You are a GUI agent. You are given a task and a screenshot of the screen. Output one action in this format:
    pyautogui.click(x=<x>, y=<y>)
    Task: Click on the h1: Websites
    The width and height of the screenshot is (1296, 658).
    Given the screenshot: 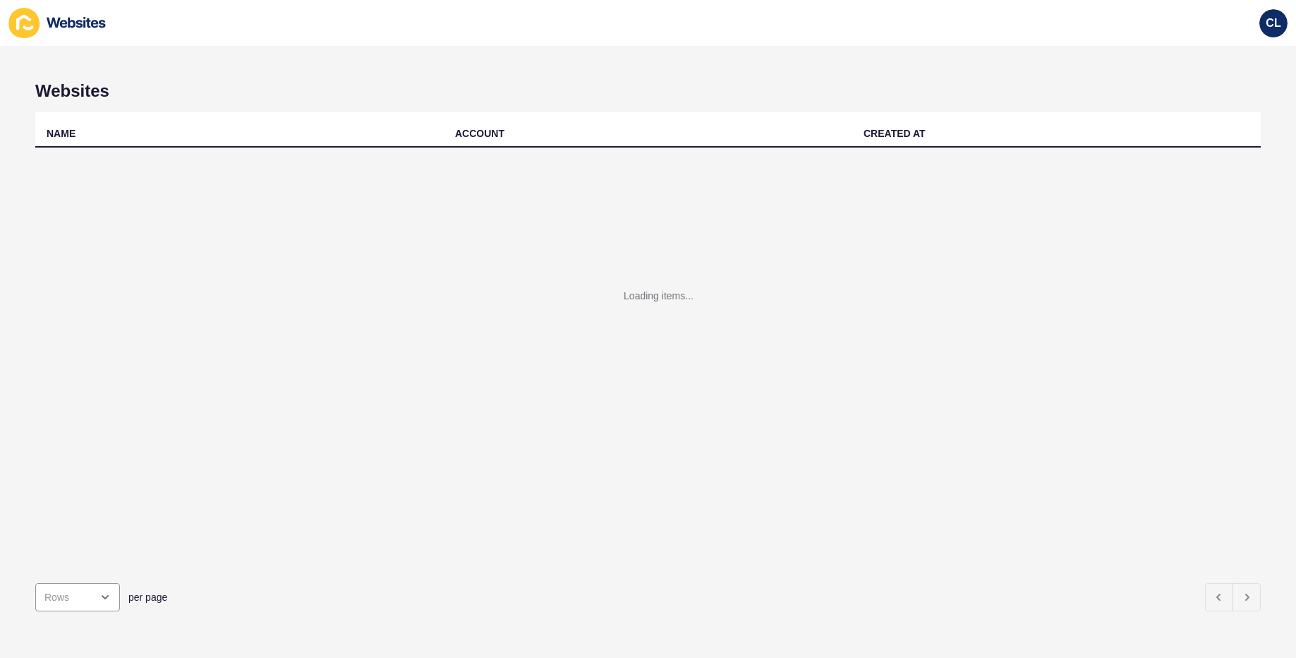 What is the action you would take?
    pyautogui.click(x=648, y=91)
    